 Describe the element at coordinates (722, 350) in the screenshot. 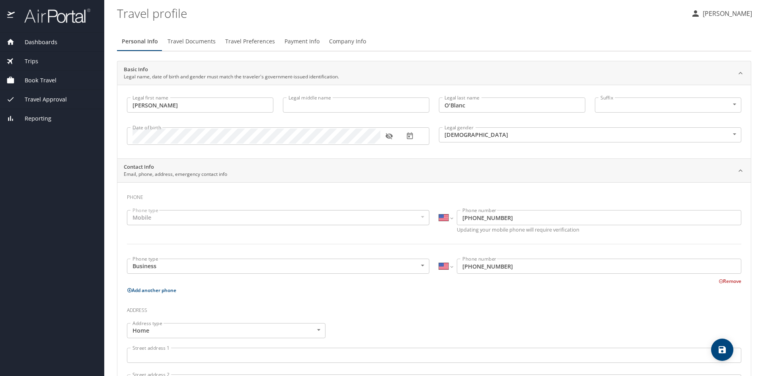

I see `button: save` at that location.